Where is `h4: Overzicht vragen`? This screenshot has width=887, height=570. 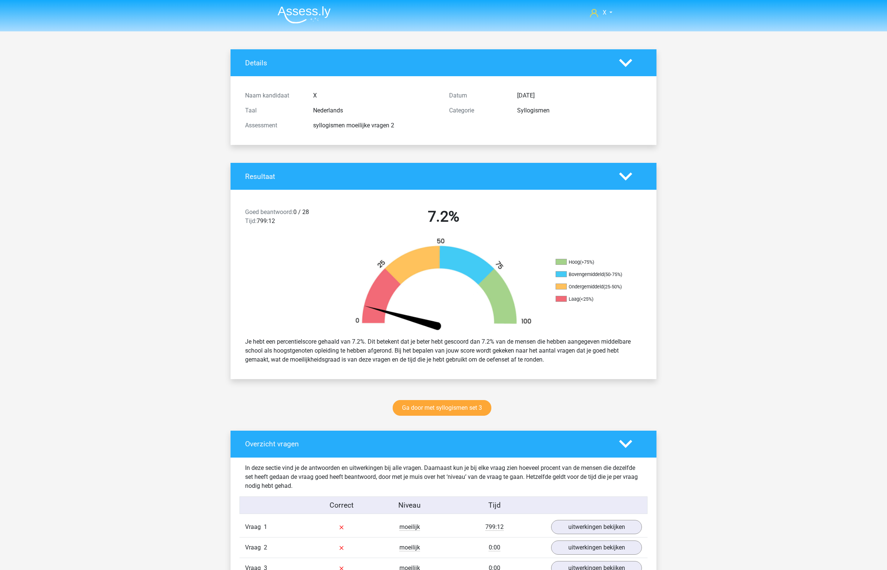
h4: Overzicht vragen is located at coordinates (426, 444).